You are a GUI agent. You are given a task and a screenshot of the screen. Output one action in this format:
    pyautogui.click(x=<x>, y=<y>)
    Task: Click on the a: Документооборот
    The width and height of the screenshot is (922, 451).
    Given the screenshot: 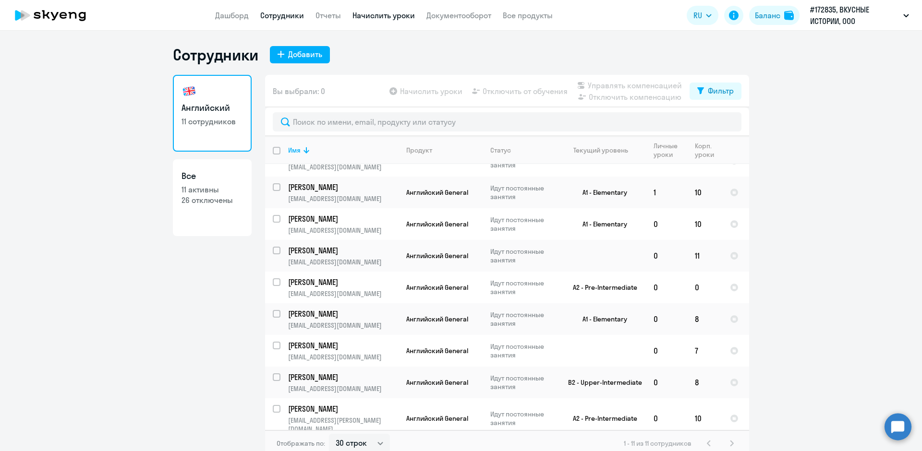 What is the action you would take?
    pyautogui.click(x=458, y=15)
    